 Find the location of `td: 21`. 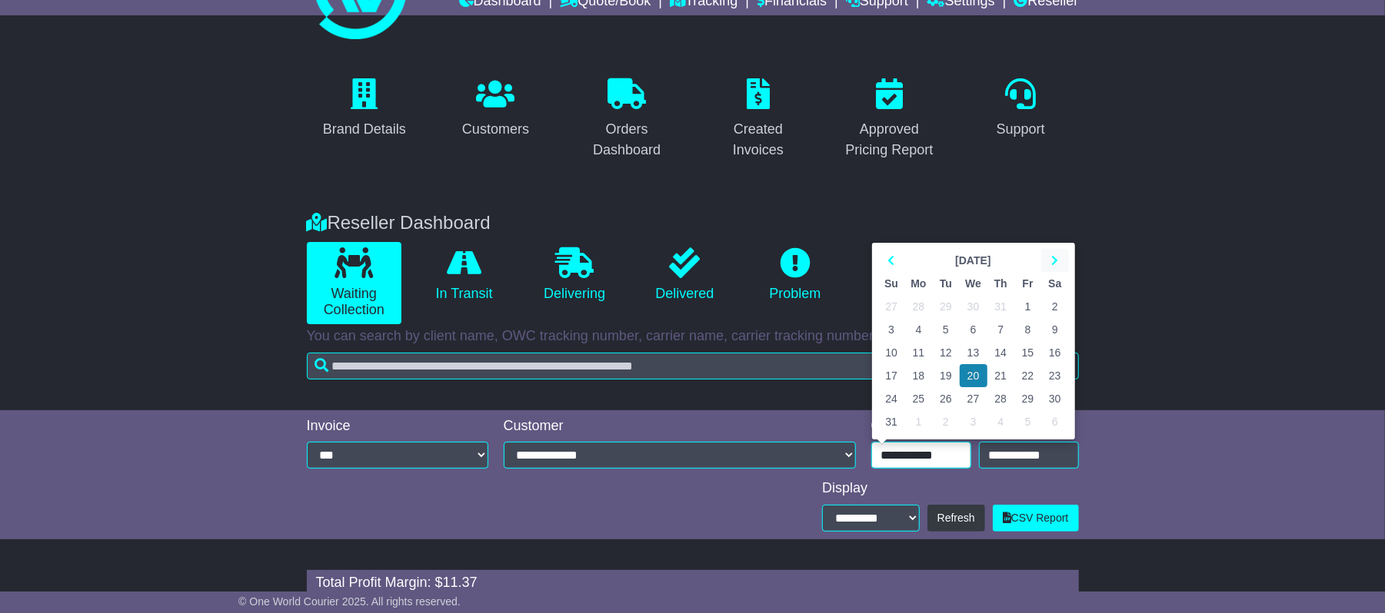

td: 21 is located at coordinates (1000, 376).